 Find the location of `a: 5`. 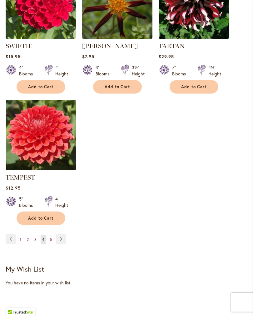

a: 5 is located at coordinates (51, 240).